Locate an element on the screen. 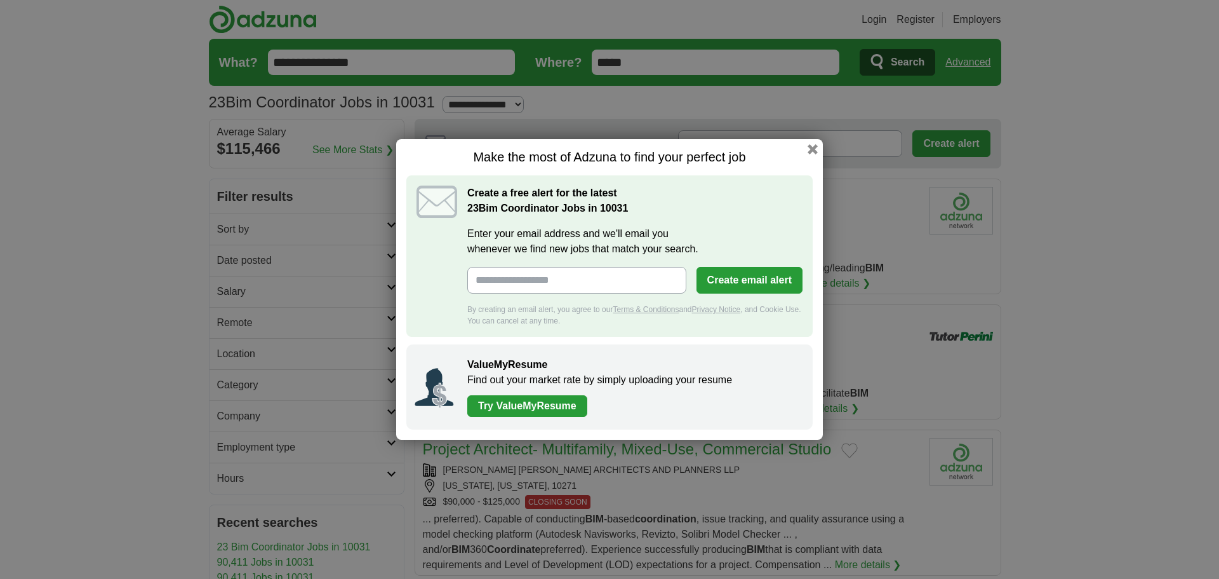  img: icon_email.svg is located at coordinates (437, 201).